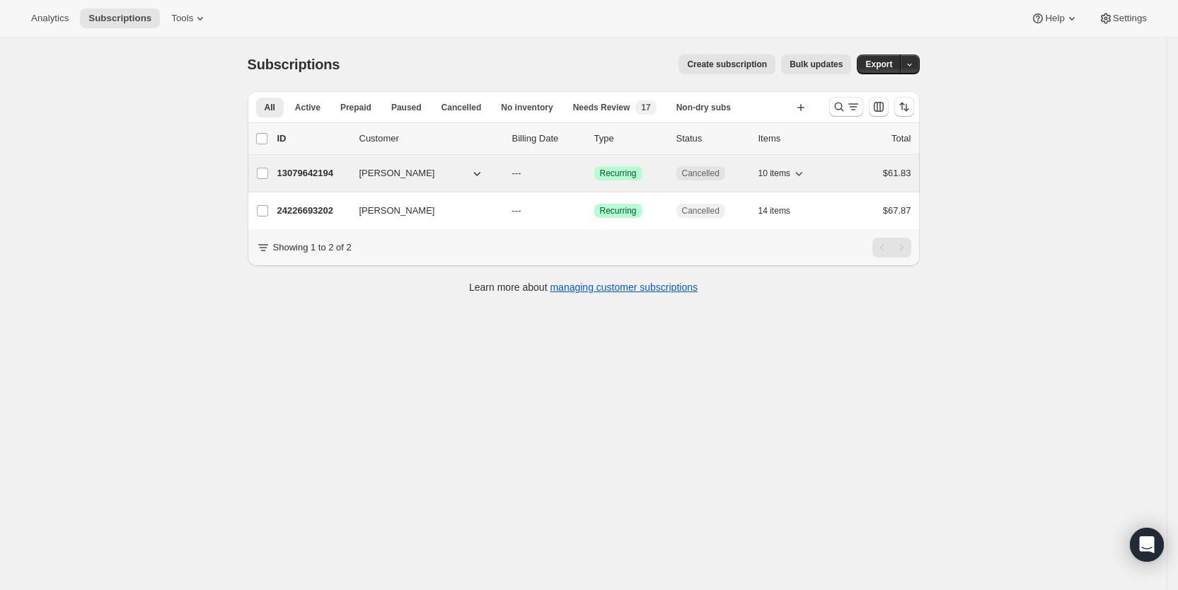 The image size is (1178, 590). Describe the element at coordinates (313, 211) in the screenshot. I see `p: 24226693202` at that location.